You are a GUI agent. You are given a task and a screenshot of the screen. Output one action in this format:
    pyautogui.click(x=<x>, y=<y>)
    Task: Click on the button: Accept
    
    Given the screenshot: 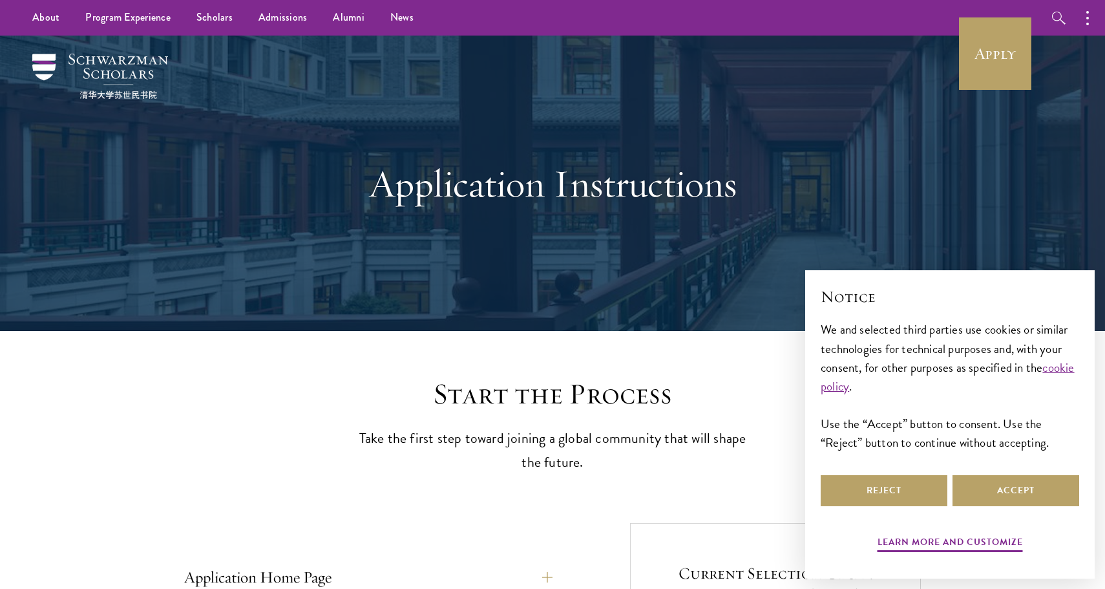 What is the action you would take?
    pyautogui.click(x=1016, y=490)
    